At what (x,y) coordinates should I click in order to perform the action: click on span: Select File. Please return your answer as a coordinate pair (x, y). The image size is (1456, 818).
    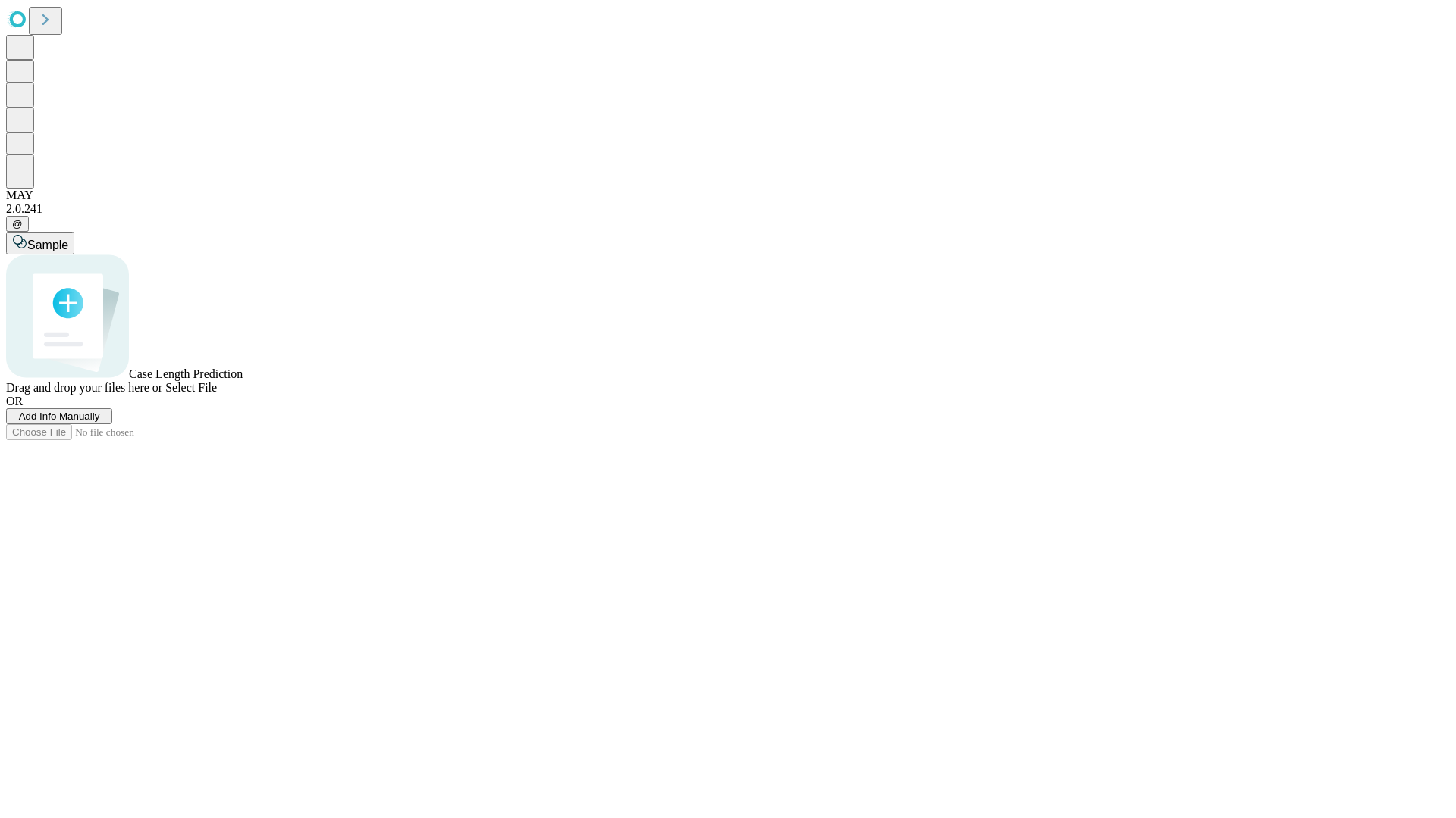
    Looking at the image, I should click on (191, 388).